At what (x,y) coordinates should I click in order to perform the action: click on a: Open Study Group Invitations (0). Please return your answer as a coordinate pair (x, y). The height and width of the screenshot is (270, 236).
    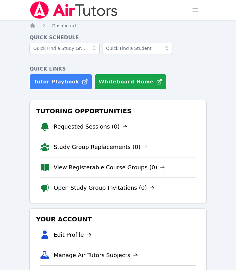
    Looking at the image, I should click on (104, 188).